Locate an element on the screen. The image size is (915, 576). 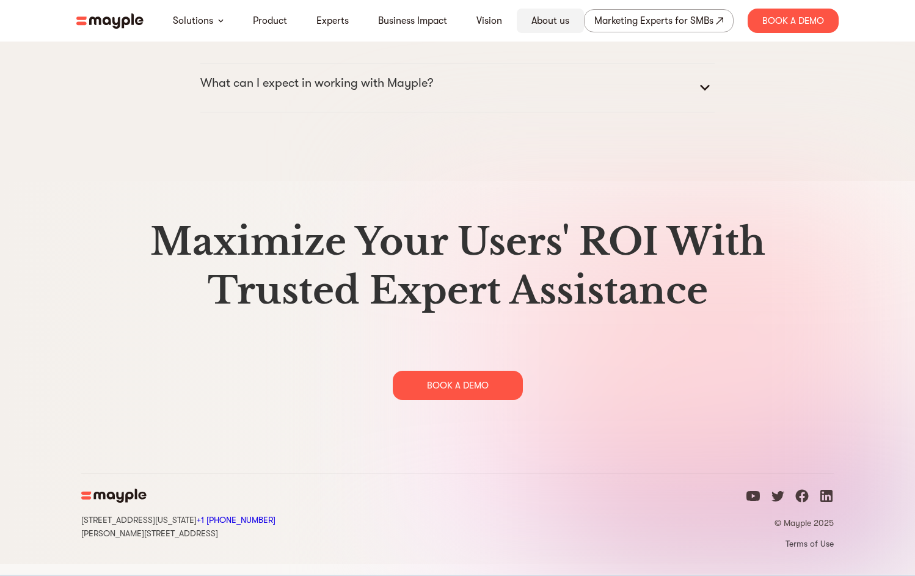
a: Solutions is located at coordinates (193, 21).